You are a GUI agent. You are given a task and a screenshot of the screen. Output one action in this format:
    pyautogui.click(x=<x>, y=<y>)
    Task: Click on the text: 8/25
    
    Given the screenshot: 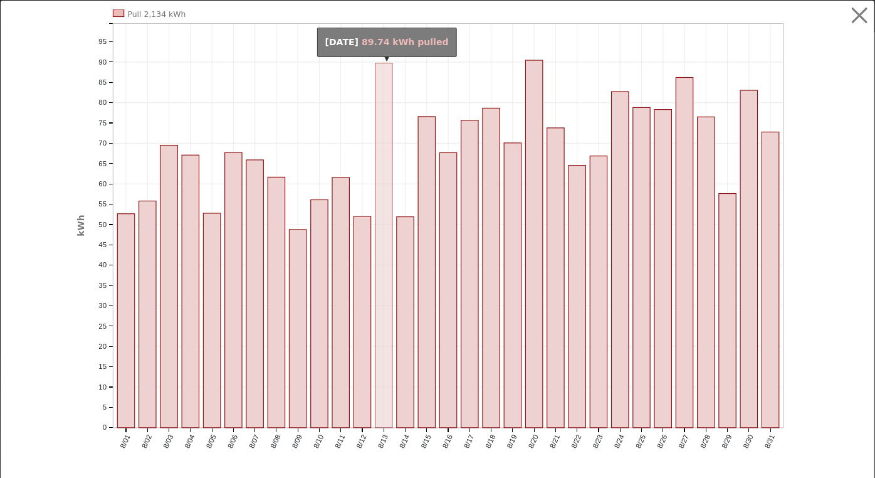 What is the action you would take?
    pyautogui.click(x=641, y=441)
    